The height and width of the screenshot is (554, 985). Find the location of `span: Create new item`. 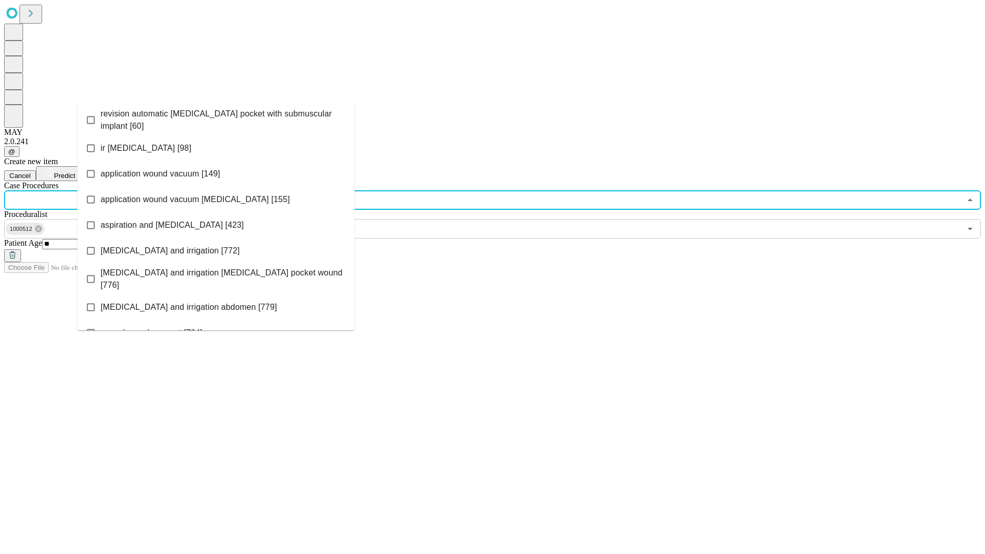

span: Create new item is located at coordinates (31, 161).